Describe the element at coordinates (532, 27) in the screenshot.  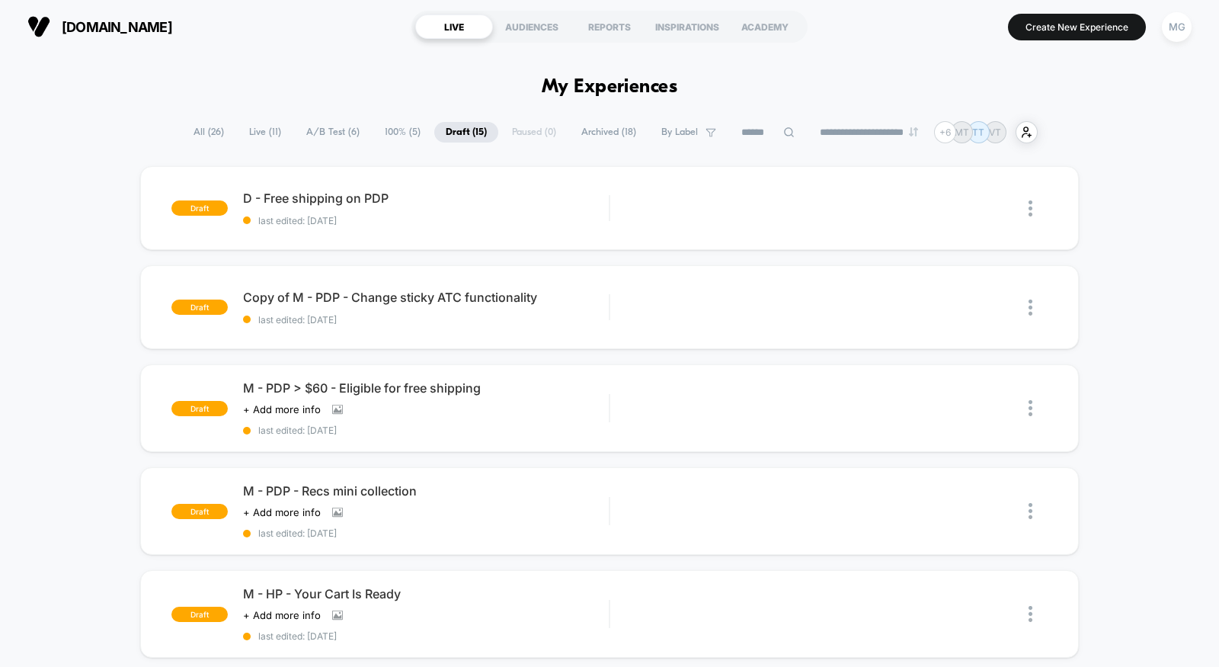
I see `div: AUDIENCES` at that location.